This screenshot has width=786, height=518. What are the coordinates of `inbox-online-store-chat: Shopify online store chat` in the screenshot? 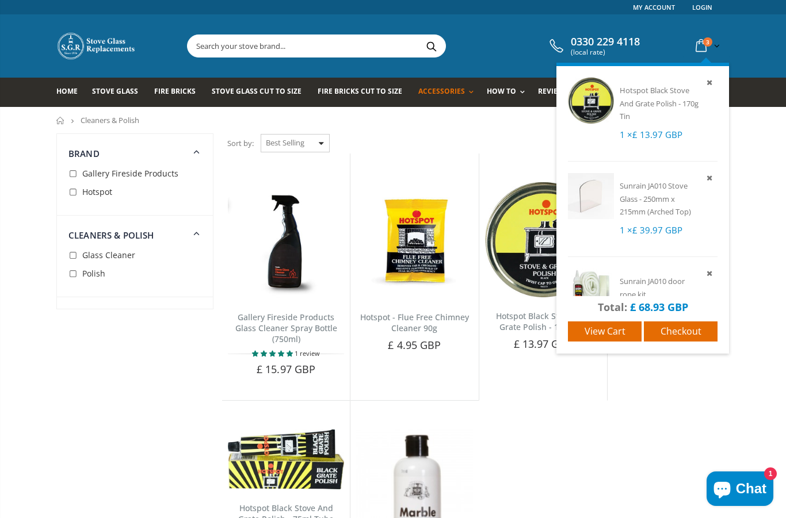 It's located at (740, 490).